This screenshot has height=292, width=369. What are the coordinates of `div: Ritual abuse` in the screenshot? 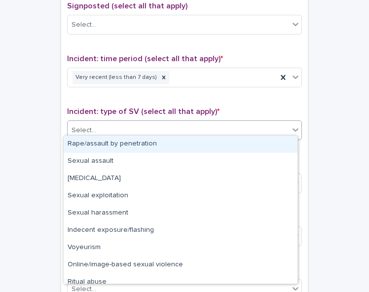 It's located at (181, 282).